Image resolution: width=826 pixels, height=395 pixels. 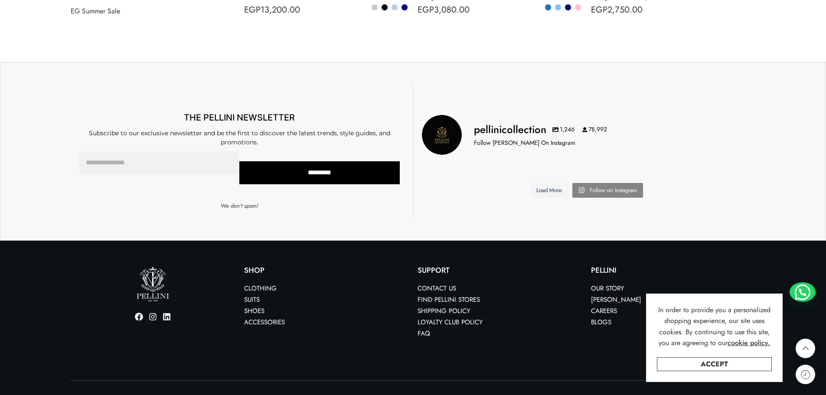 I want to click on a: Pink, so click(x=578, y=7).